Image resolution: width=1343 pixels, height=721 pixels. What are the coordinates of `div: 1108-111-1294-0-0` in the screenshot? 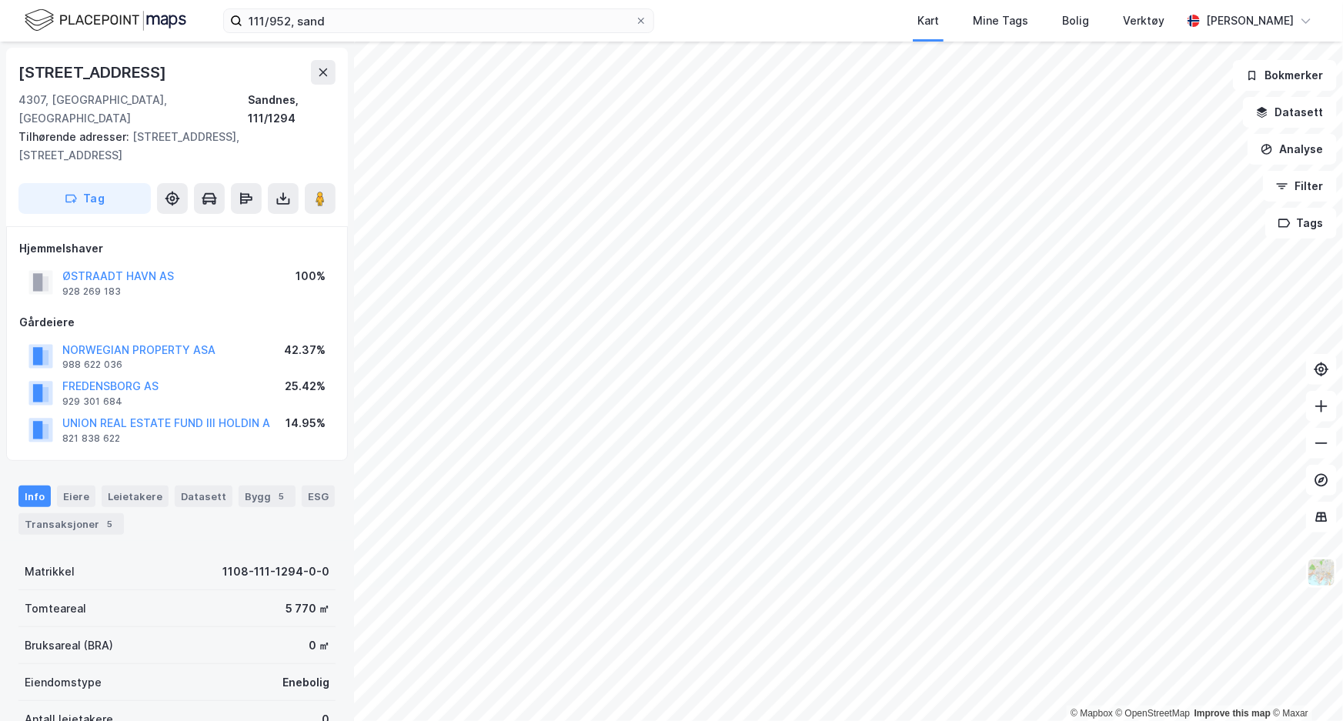 It's located at (276, 572).